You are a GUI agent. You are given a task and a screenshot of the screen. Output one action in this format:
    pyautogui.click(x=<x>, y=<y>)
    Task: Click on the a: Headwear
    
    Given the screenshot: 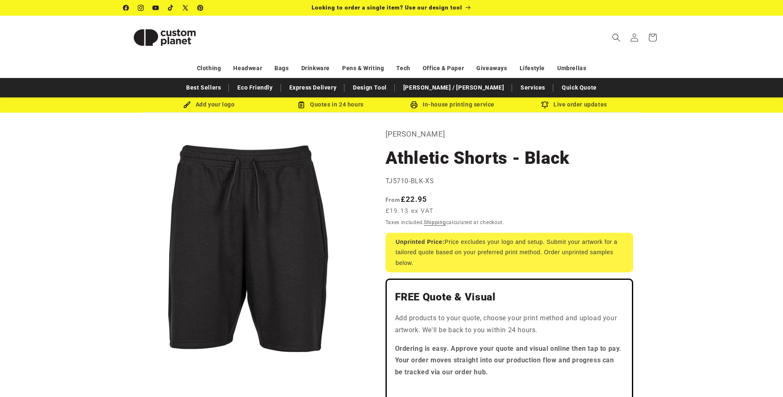 What is the action you would take?
    pyautogui.click(x=248, y=68)
    